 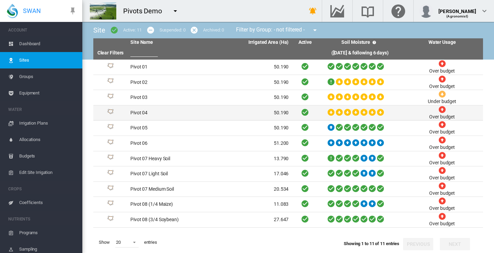 What do you see at coordinates (43, 189) in the screenshot?
I see `span: CROPS` at bounding box center [43, 189].